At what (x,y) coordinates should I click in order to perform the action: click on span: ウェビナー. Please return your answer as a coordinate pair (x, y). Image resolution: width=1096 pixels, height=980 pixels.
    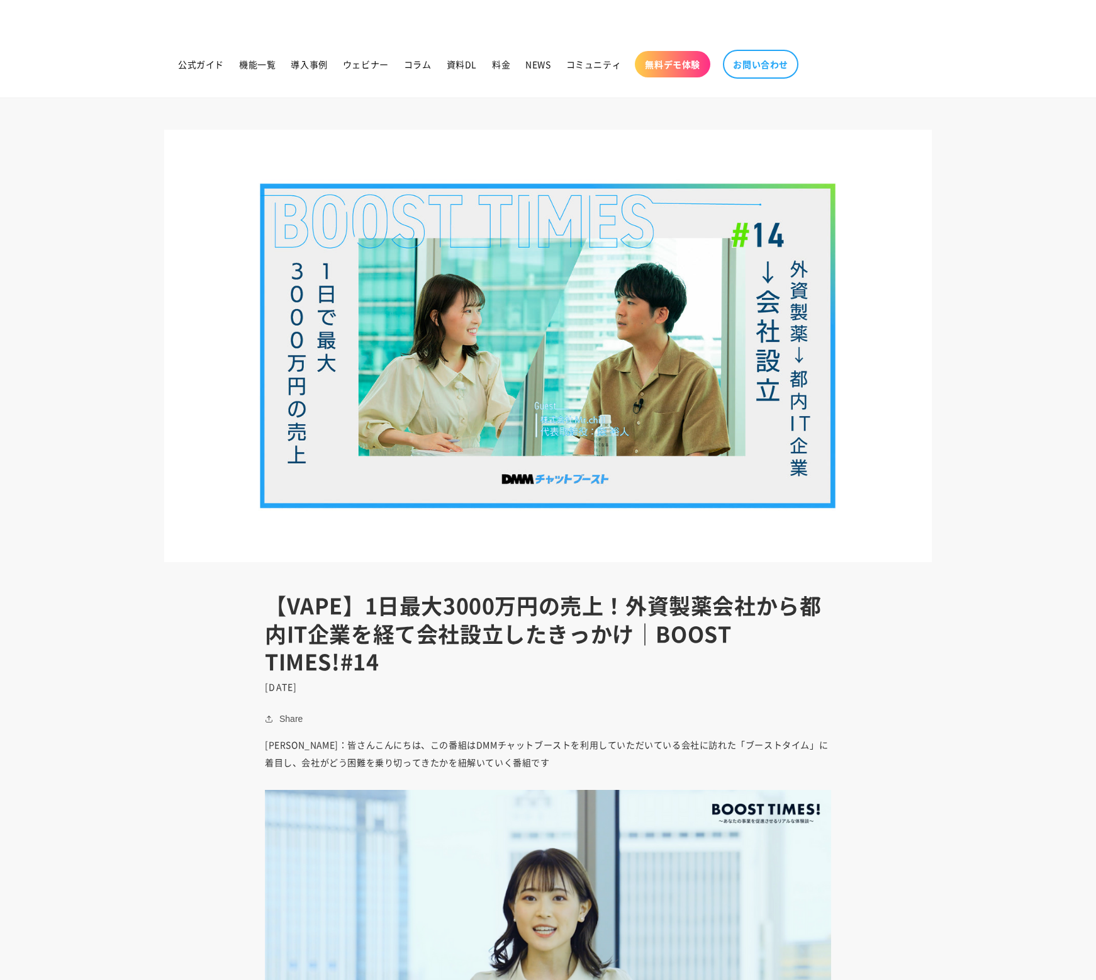
    Looking at the image, I should click on (366, 64).